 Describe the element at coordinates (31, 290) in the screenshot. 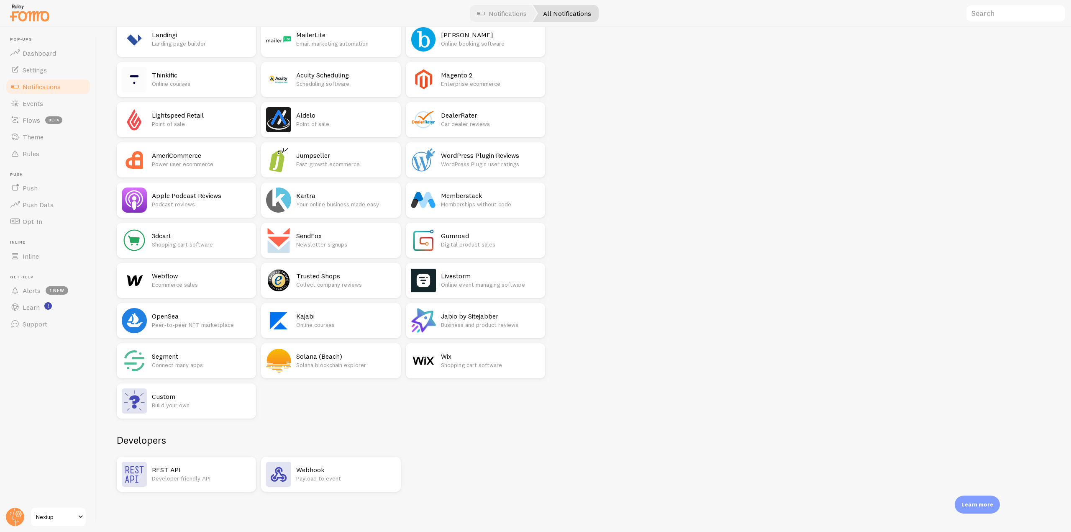

I see `span: Alerts` at that location.